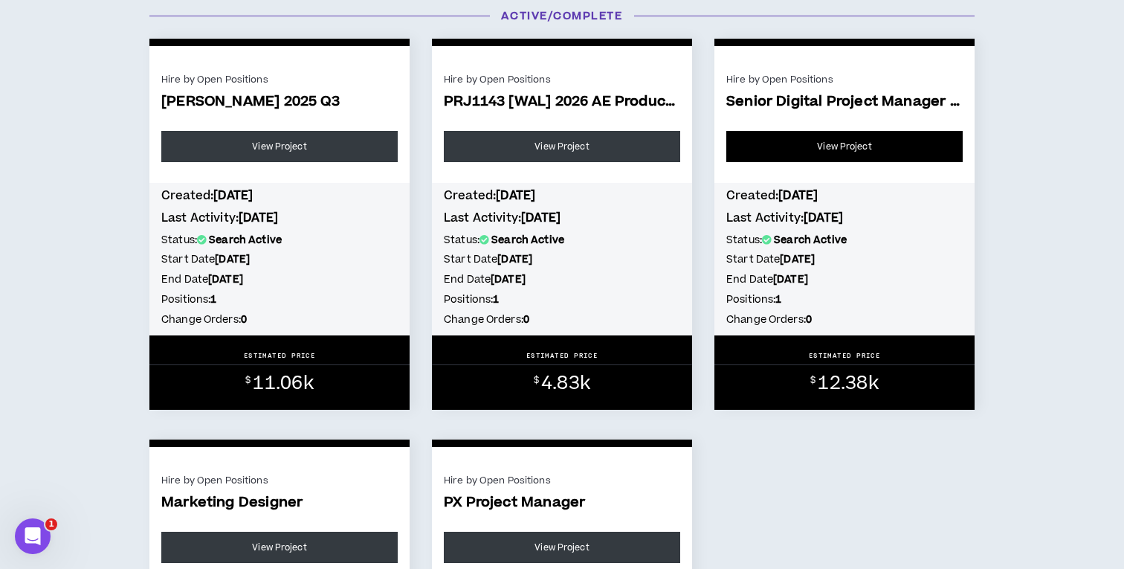 This screenshot has height=569, width=1124. I want to click on span: 12.38k, so click(848, 383).